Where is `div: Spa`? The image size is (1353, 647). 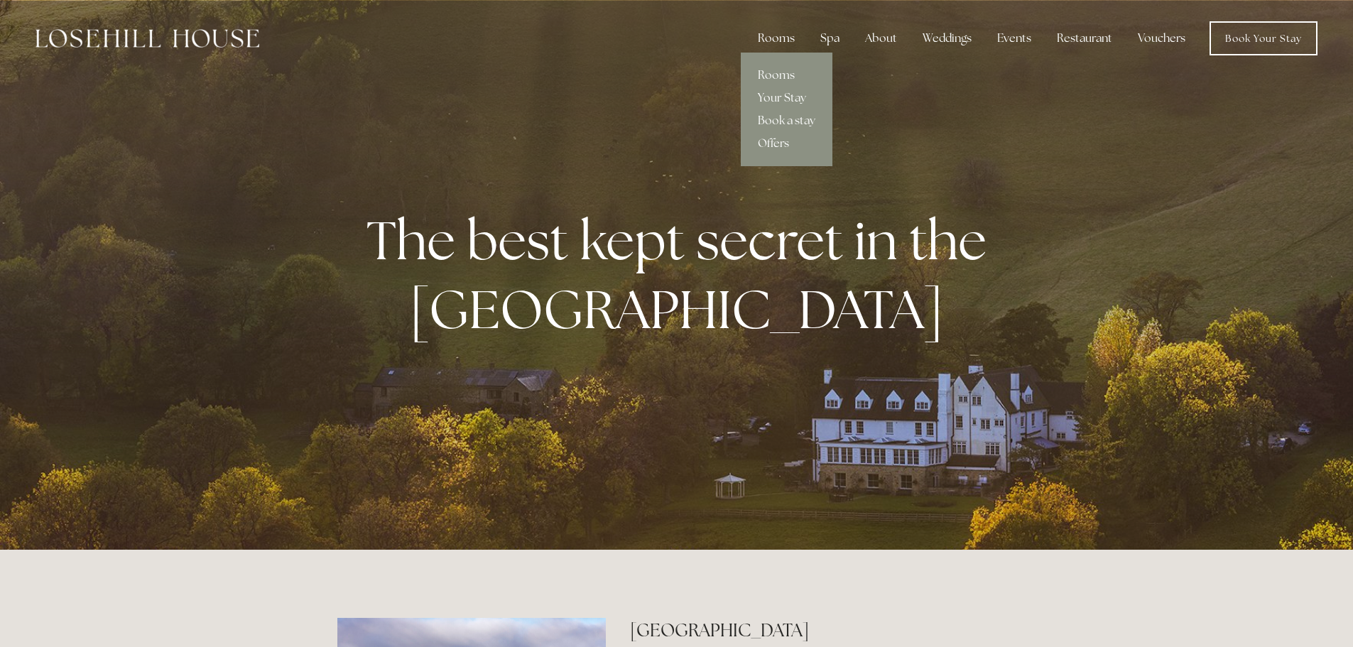 div: Spa is located at coordinates (829, 38).